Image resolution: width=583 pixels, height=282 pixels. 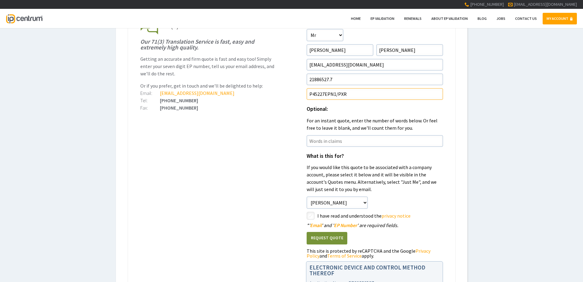 What do you see at coordinates (449, 19) in the screenshot?
I see `a: About EP Validation` at bounding box center [449, 19].